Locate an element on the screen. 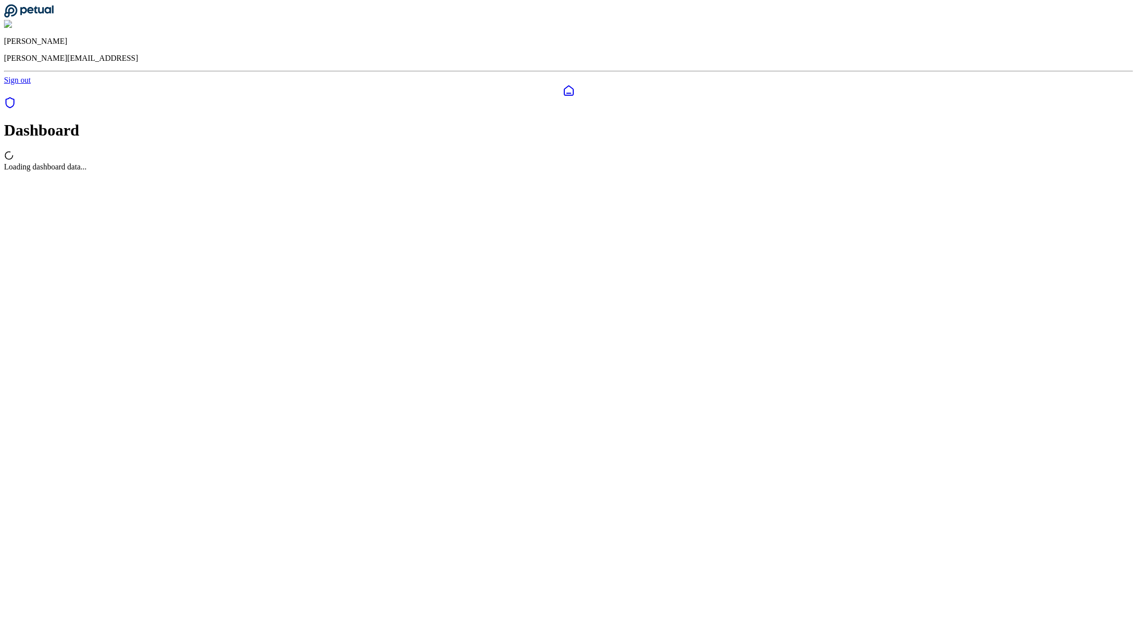  a: SOC 1 Reports is located at coordinates (10, 106).